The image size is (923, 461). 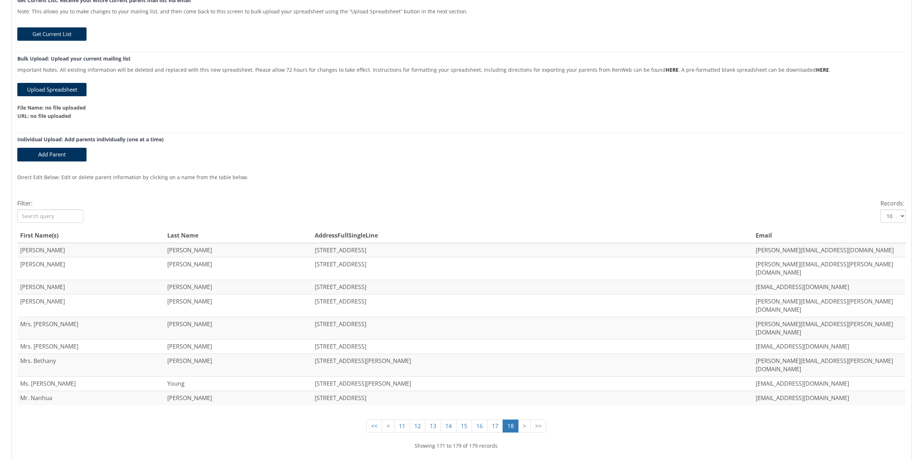 I want to click on a: 13, so click(x=433, y=426).